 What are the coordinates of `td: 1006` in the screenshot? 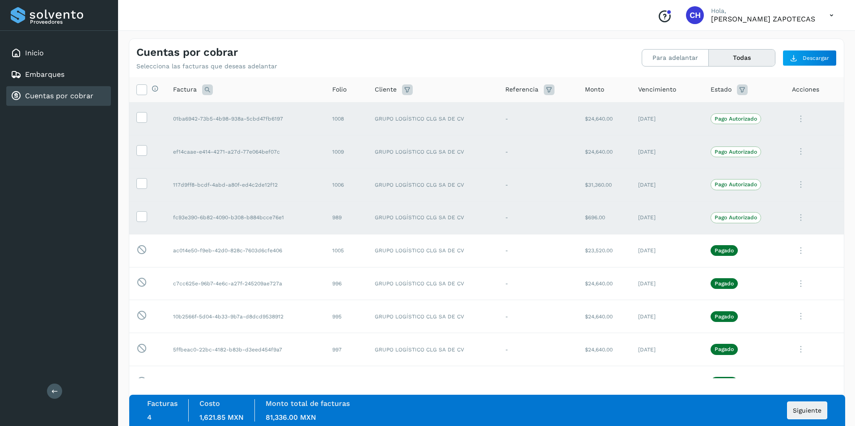 It's located at (346, 185).